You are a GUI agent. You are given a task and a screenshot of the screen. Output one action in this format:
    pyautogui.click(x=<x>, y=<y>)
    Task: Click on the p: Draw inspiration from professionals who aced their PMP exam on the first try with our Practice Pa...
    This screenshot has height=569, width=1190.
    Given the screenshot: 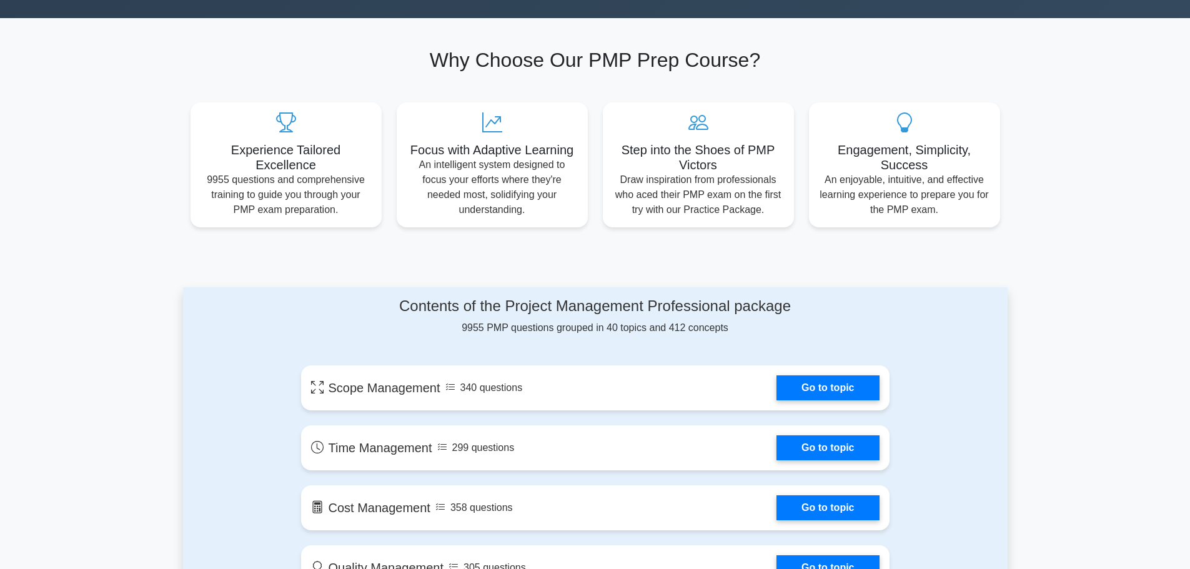 What is the action you would take?
    pyautogui.click(x=698, y=195)
    